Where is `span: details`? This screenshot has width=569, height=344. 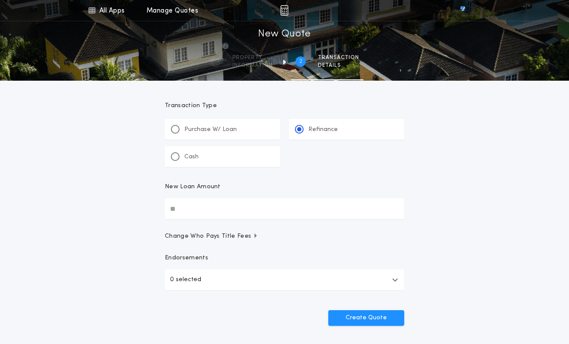
span: details is located at coordinates (338, 66).